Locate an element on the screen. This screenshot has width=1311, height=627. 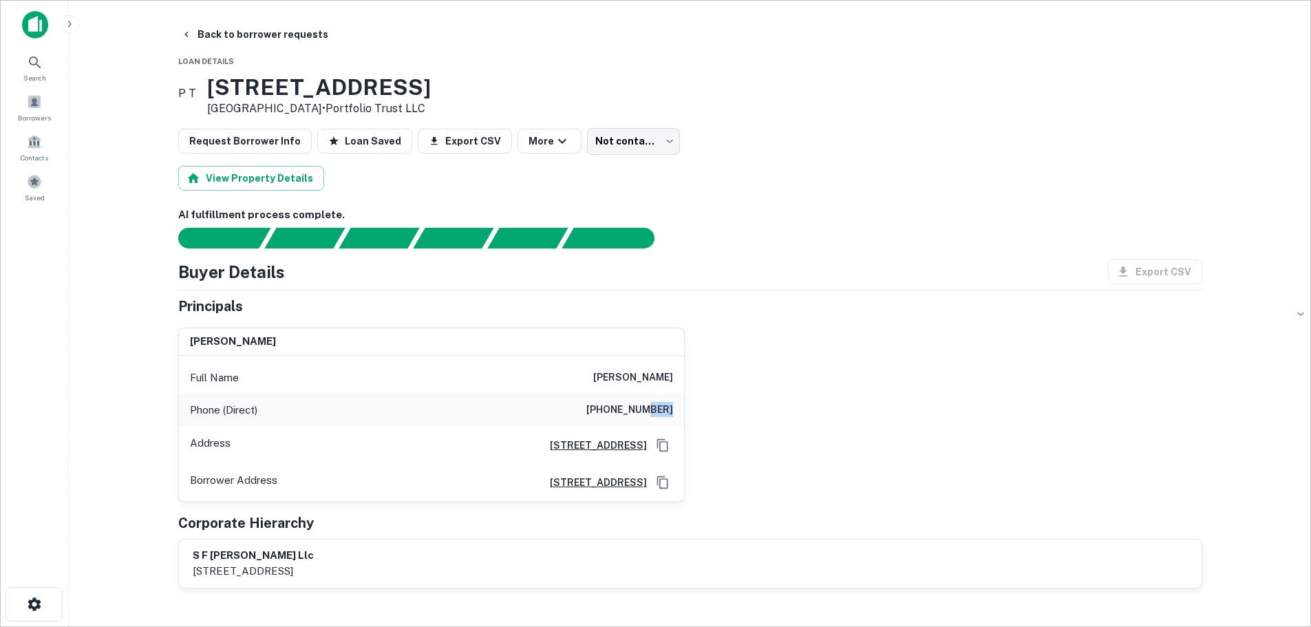
button: Export CSV is located at coordinates (464, 141).